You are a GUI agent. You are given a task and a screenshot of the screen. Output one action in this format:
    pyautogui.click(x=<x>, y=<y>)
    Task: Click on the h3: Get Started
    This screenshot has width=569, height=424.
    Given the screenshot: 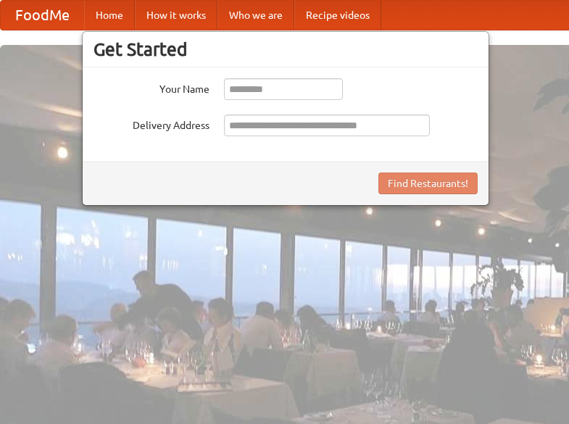 What is the action you would take?
    pyautogui.click(x=286, y=49)
    